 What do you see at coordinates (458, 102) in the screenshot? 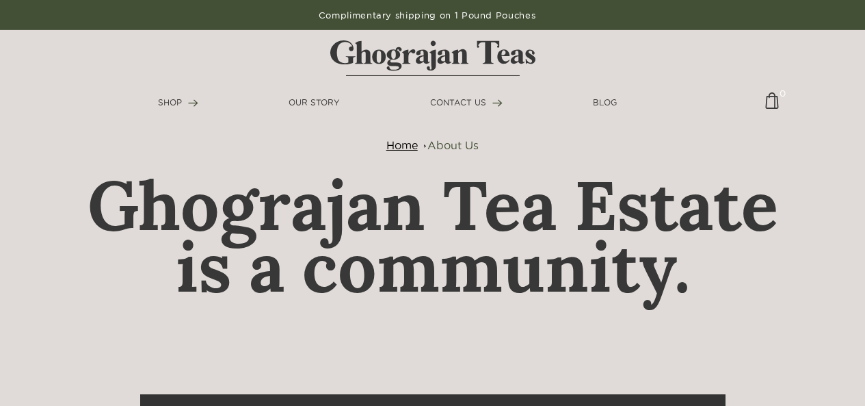
I see `span: CONTACT US` at bounding box center [458, 102].